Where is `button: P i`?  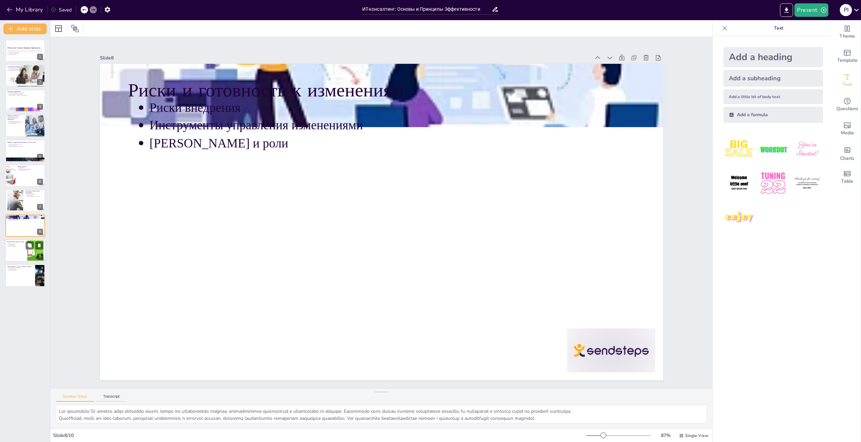
button: P i is located at coordinates (846, 10).